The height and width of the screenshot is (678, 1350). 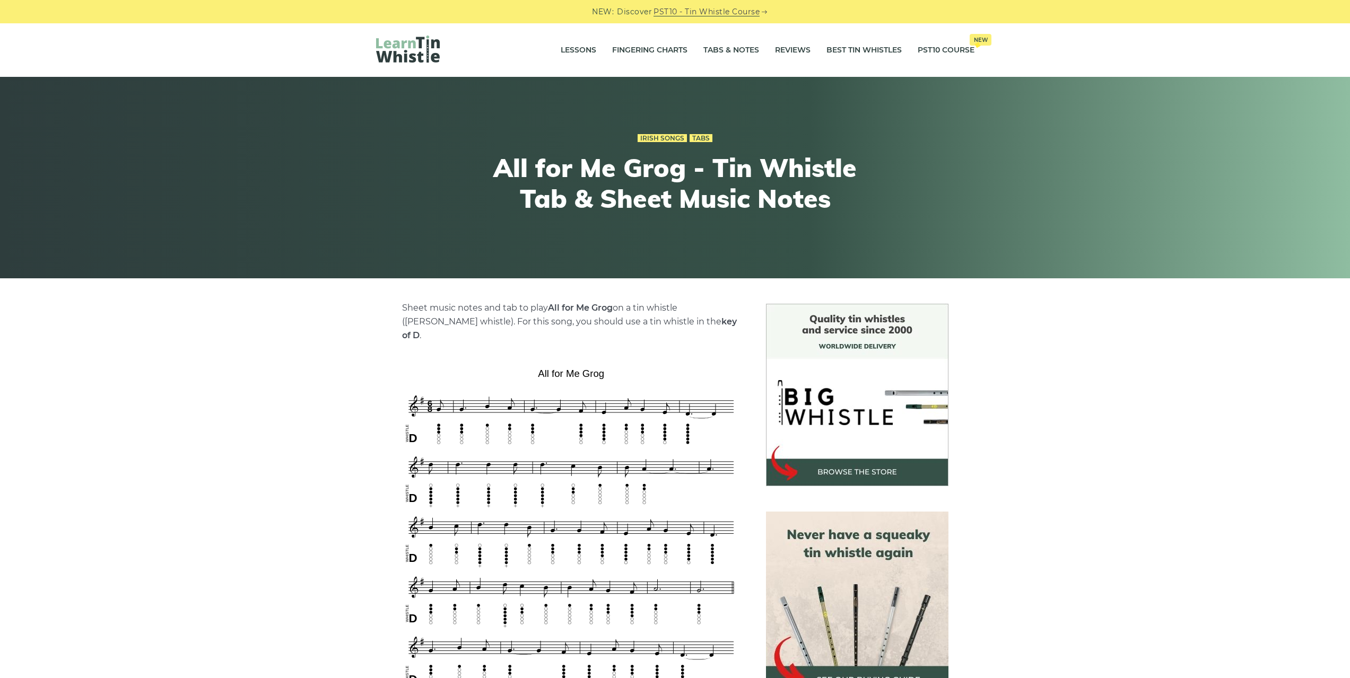 What do you see at coordinates (946, 50) in the screenshot?
I see `a: PST10 CourseNew` at bounding box center [946, 50].